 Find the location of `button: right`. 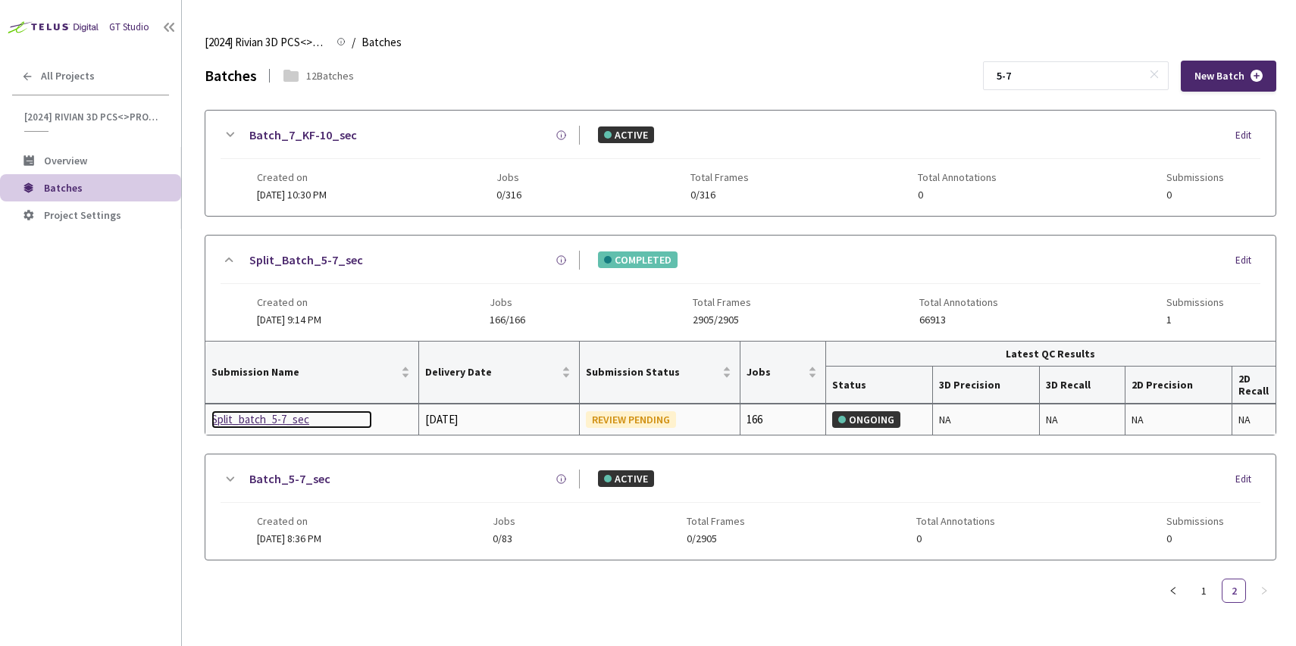

button: right is located at coordinates (1264, 591).